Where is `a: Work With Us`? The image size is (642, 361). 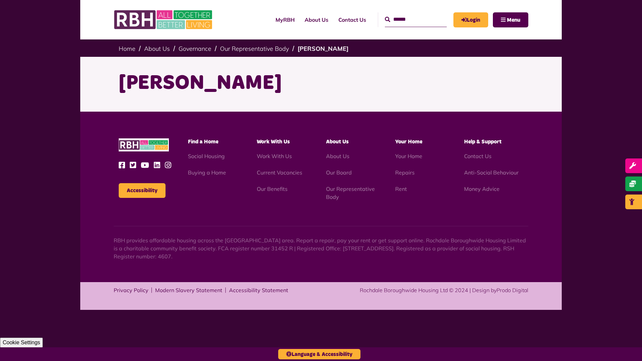
a: Work With Us is located at coordinates (274, 156).